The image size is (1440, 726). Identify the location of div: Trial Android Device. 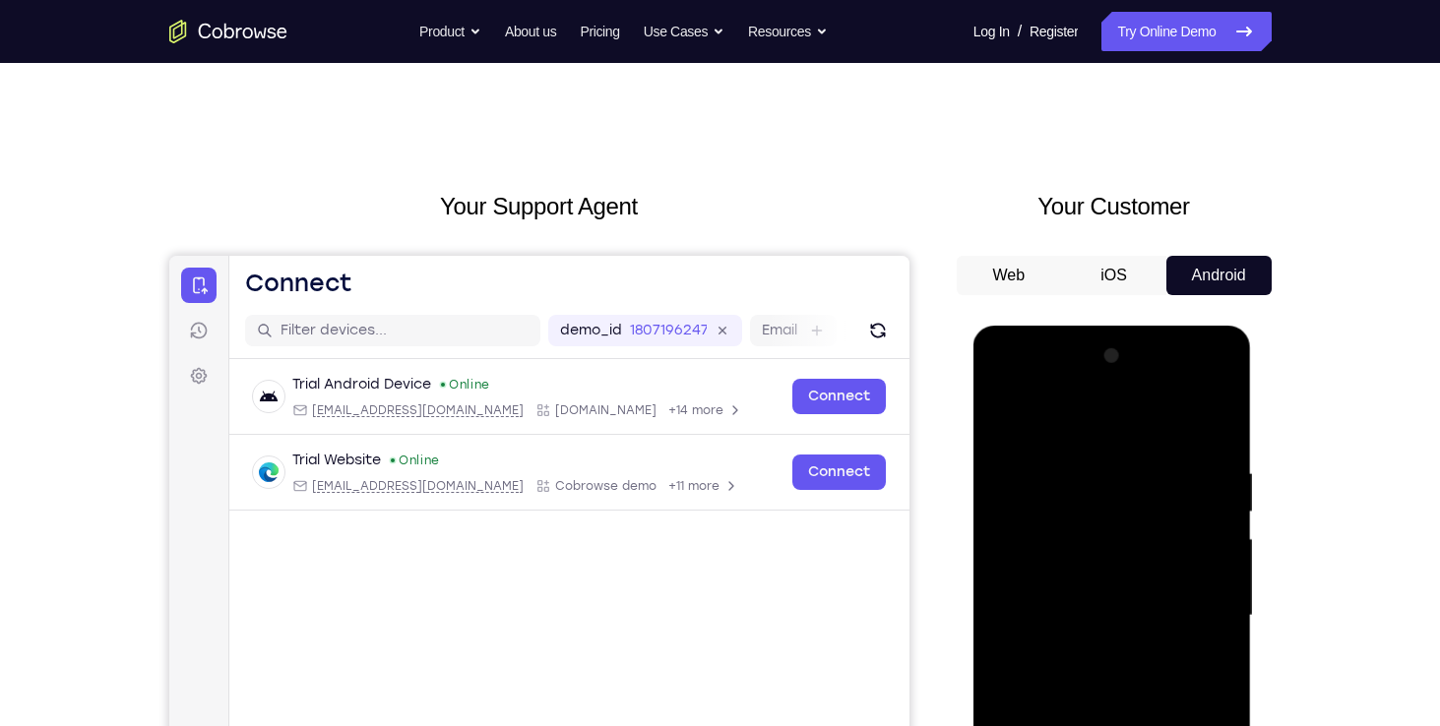
(192, 129).